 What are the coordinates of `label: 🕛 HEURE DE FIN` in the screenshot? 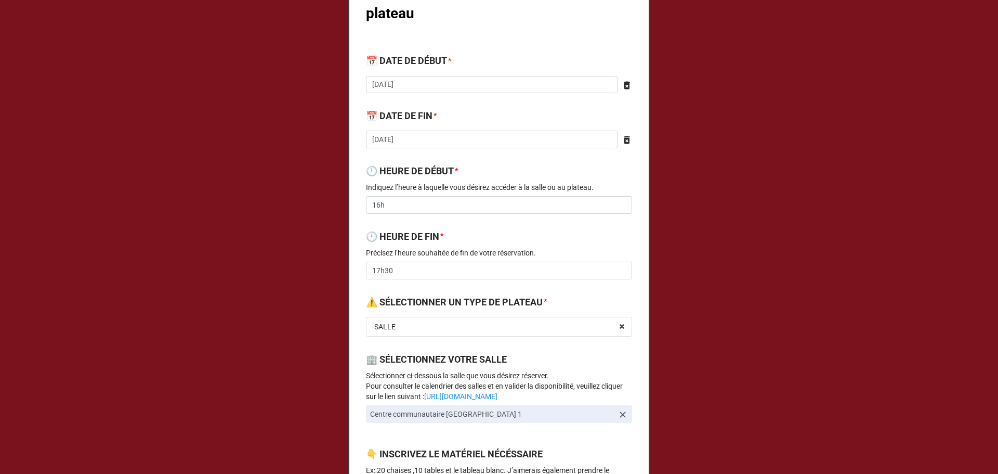 It's located at (402, 237).